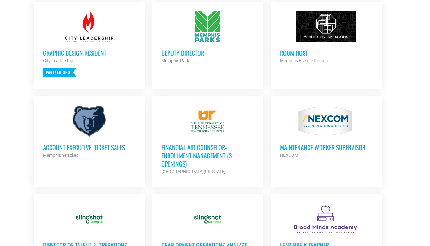  Describe the element at coordinates (304, 61) in the screenshot. I see `strong: Memphis Escape Rooms` at that location.